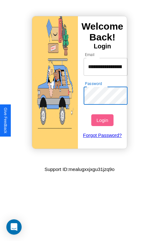 This screenshot has height=241, width=159. What do you see at coordinates (55, 83) in the screenshot?
I see `img: gif` at bounding box center [55, 83].